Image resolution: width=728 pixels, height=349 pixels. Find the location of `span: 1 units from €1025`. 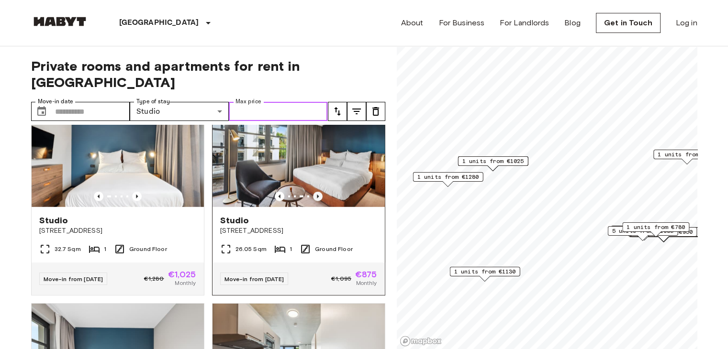

span: 1 units from €1025 is located at coordinates (493, 161).